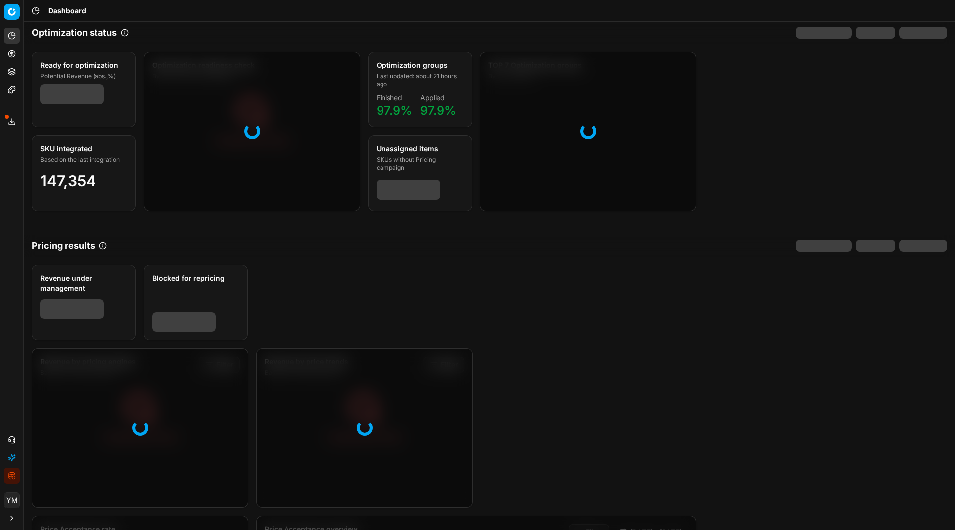 This screenshot has width=955, height=530. What do you see at coordinates (83, 65) in the screenshot?
I see `div: Ready for optimization` at bounding box center [83, 65].